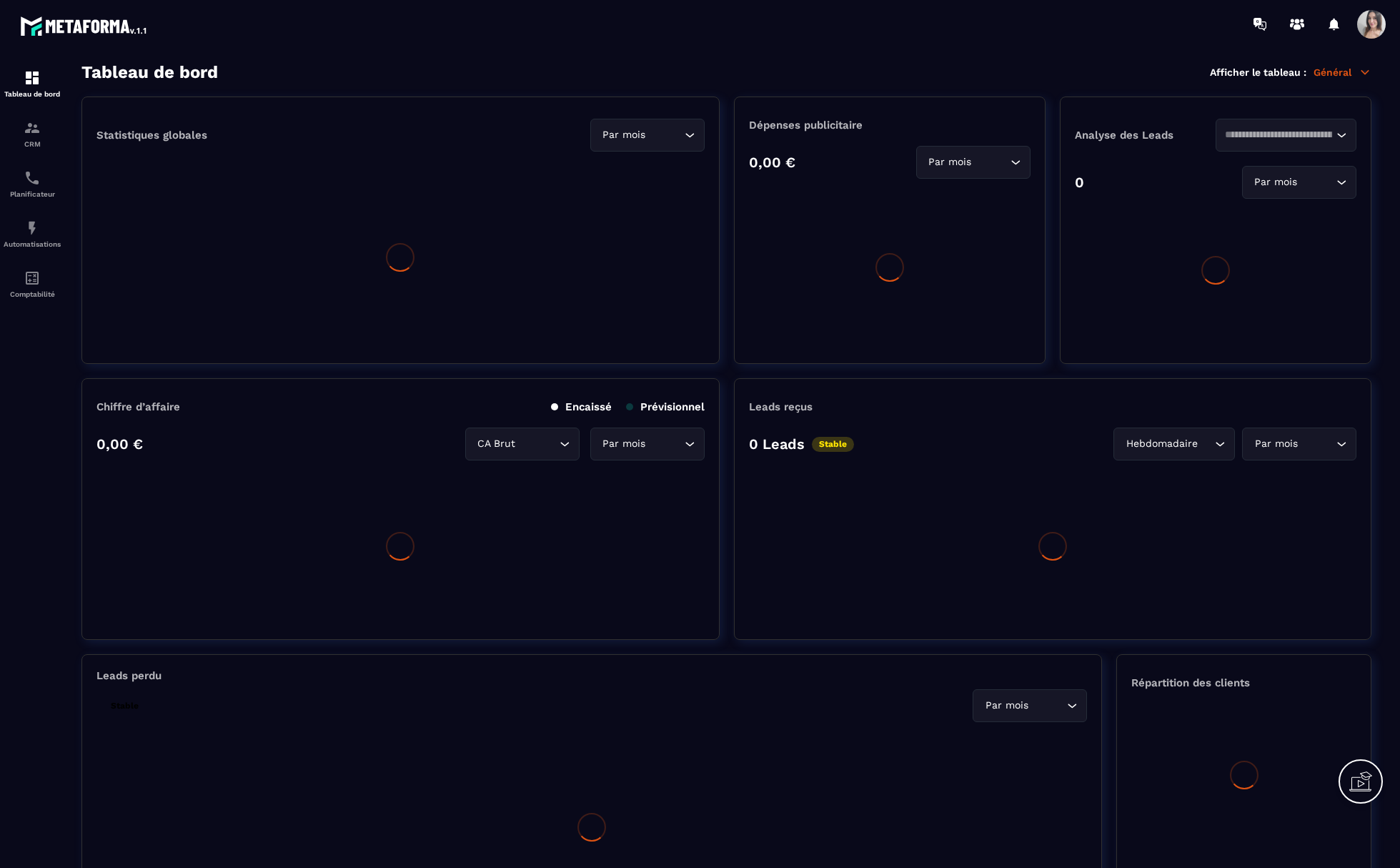 The width and height of the screenshot is (1400, 868). Describe the element at coordinates (151, 135) in the screenshot. I see `p: Statistiques globales` at that location.